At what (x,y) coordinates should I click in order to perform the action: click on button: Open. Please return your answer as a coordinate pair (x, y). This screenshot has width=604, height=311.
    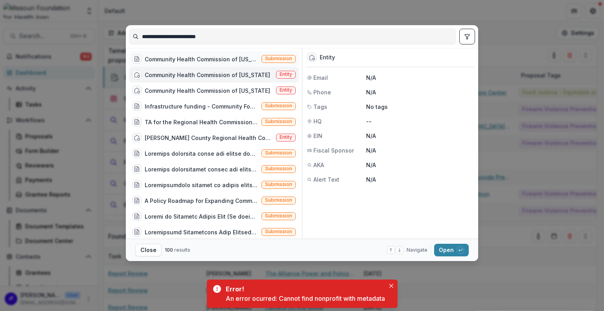
    Looking at the image, I should click on (451, 250).